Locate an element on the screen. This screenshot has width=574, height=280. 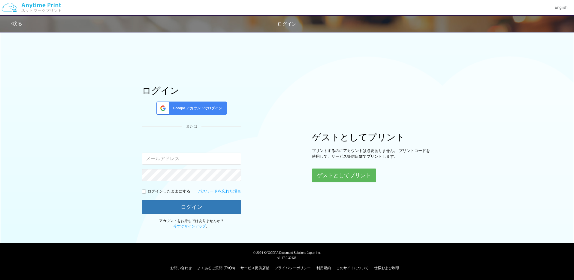
div: または is located at coordinates (192, 126).